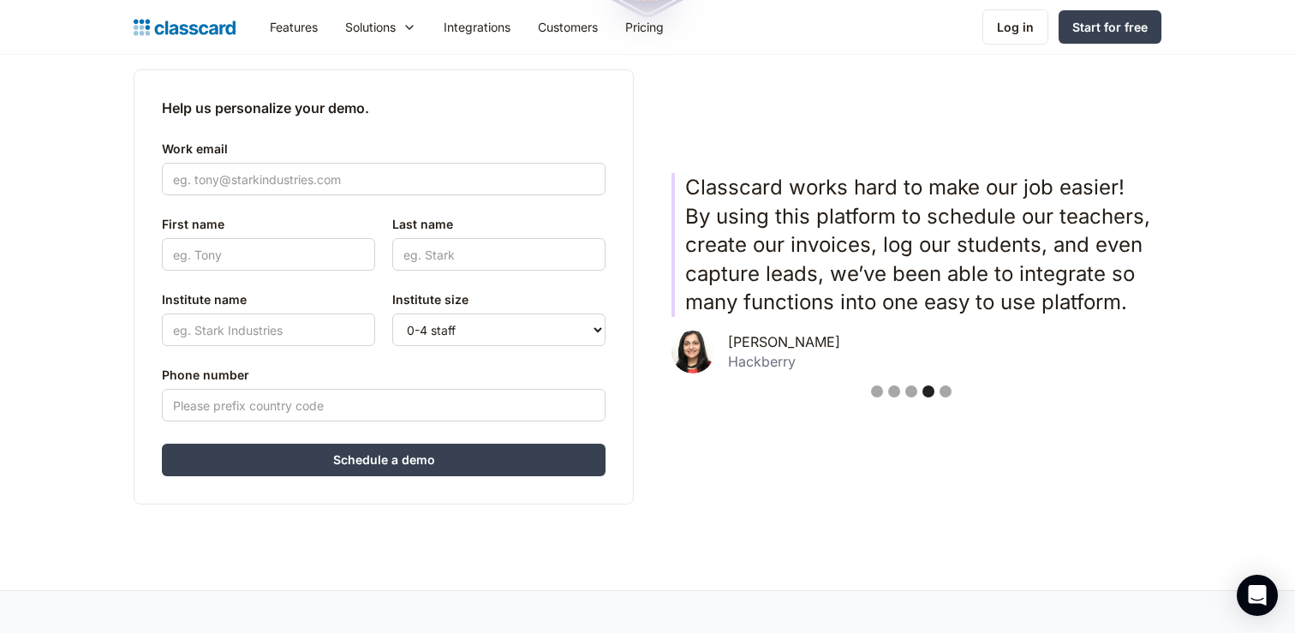  What do you see at coordinates (268, 300) in the screenshot?
I see `label: Institute name` at bounding box center [268, 300].